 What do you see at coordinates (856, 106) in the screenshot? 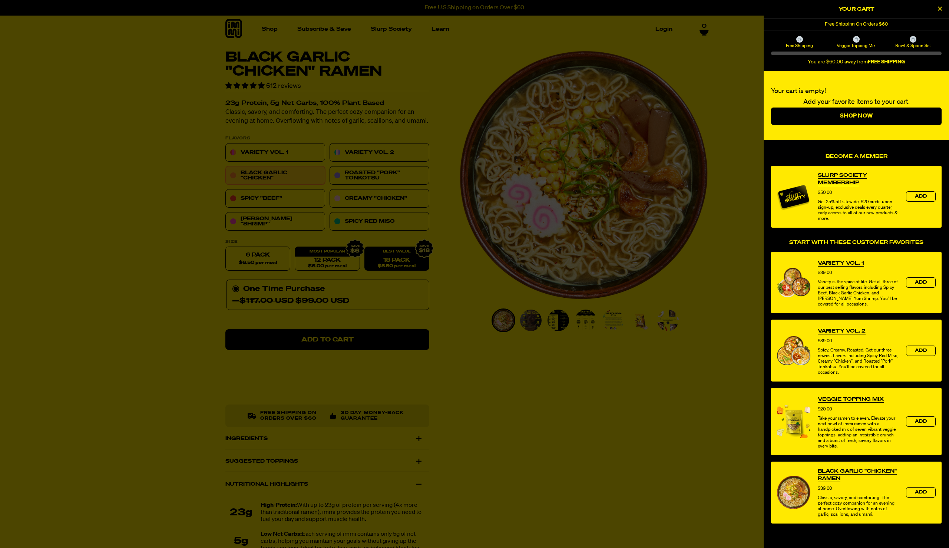
I see `div: Your cart is empty!` at bounding box center [856, 106].